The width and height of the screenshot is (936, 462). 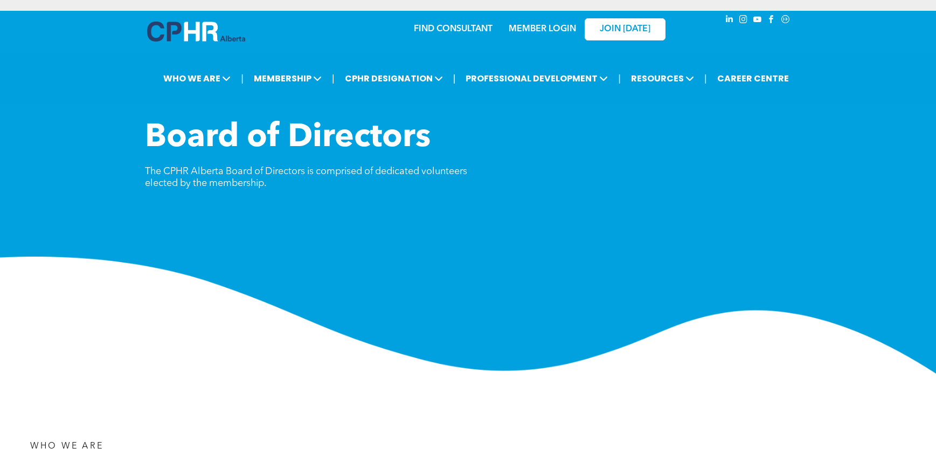 What do you see at coordinates (537, 78) in the screenshot?
I see `span: PROFESSIONAL DEVELOPMENT` at bounding box center [537, 78].